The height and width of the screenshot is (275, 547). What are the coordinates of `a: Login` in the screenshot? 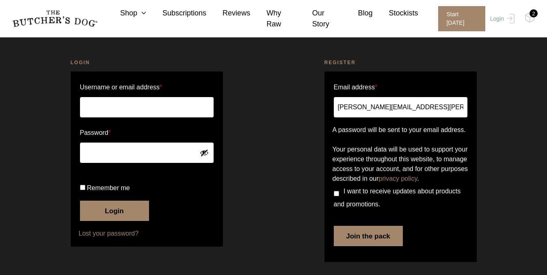 It's located at (501, 19).